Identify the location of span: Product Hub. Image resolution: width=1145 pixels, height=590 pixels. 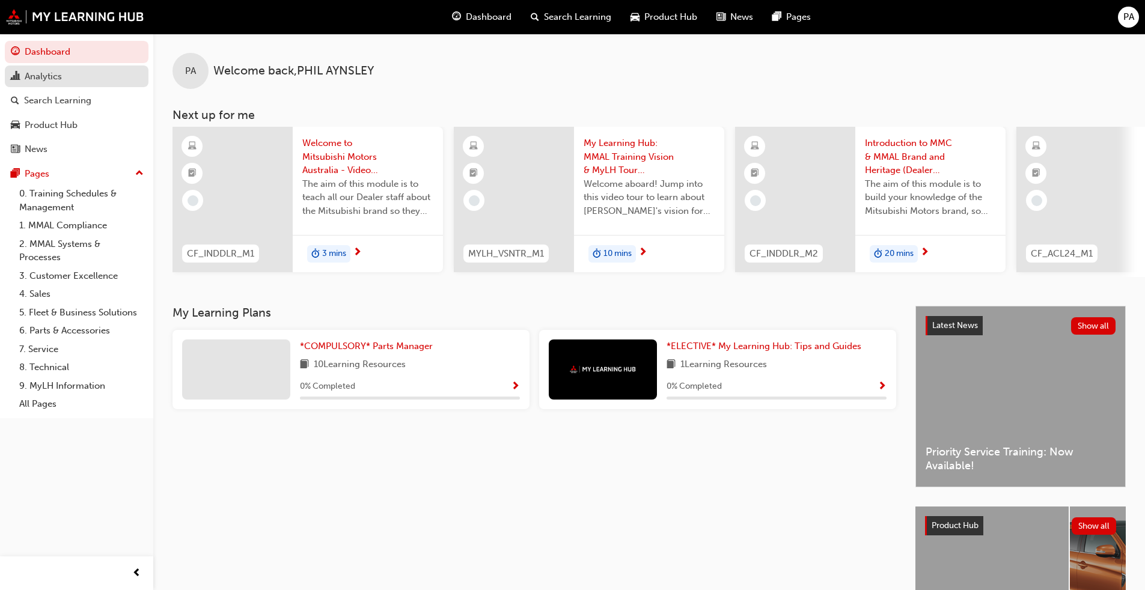
(955, 525).